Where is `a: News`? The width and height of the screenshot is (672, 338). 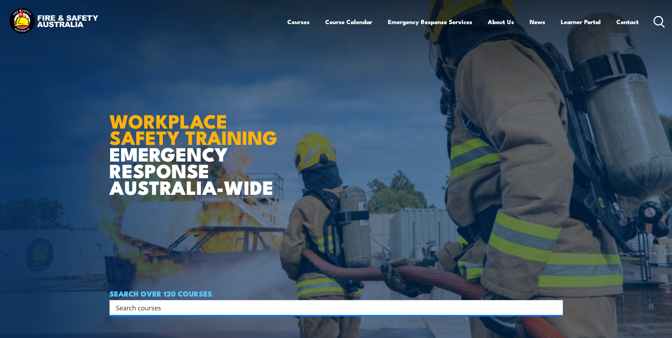 a: News is located at coordinates (537, 22).